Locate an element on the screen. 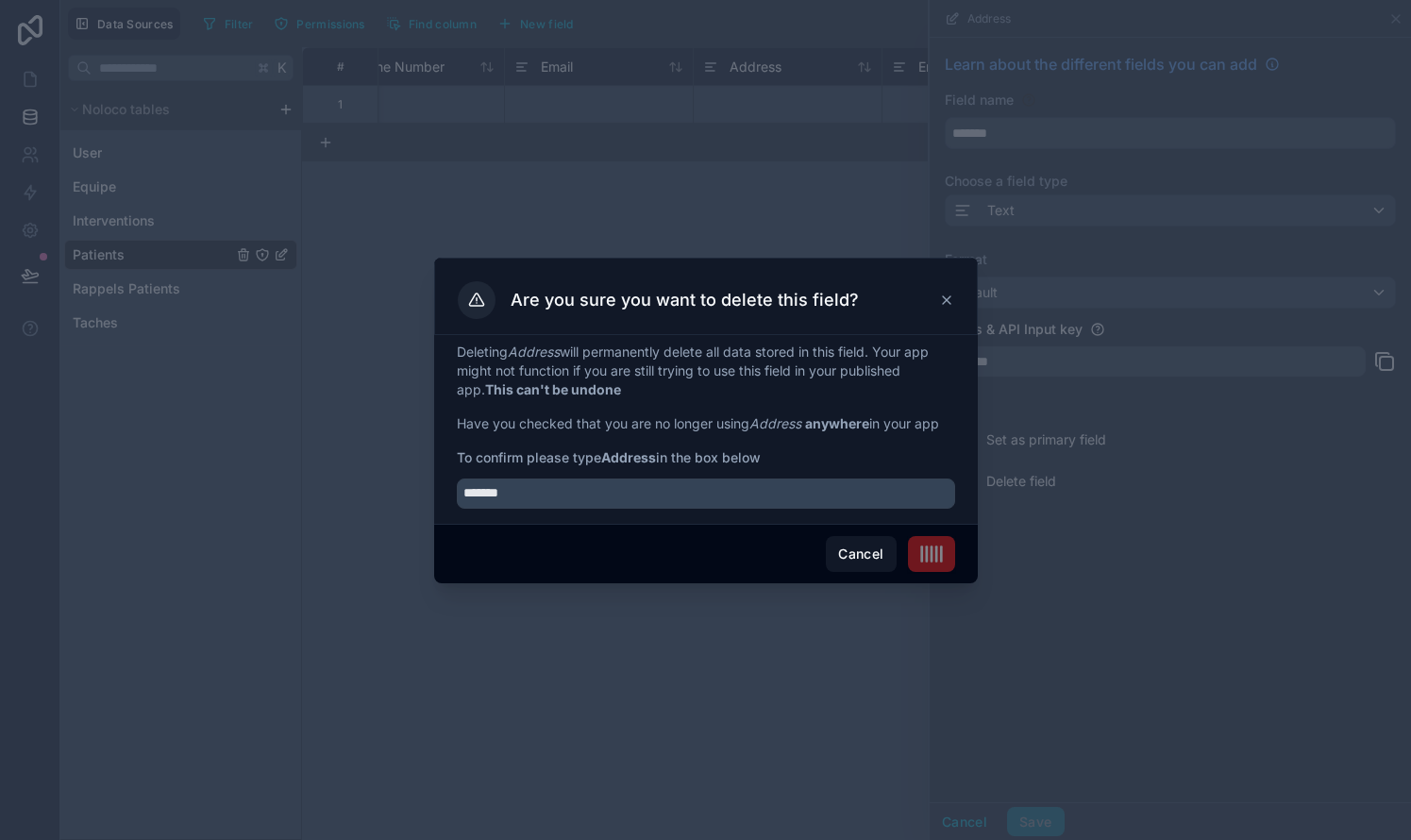 This screenshot has width=1411, height=840. p: Have you checked that you are no longer using in your app is located at coordinates (706, 424).